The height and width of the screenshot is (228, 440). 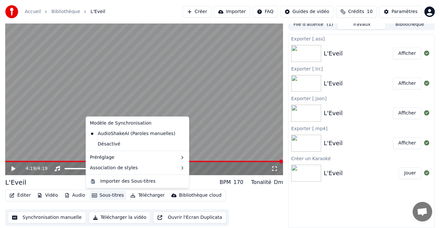 What do you see at coordinates (356, 12) in the screenshot?
I see `button: Crédits10` at bounding box center [356, 12].